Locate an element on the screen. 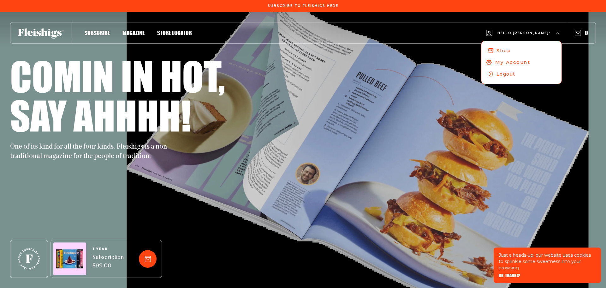 This screenshot has height=288, width=606. a: 1 YEARSubscription $99.00 is located at coordinates (108, 259).